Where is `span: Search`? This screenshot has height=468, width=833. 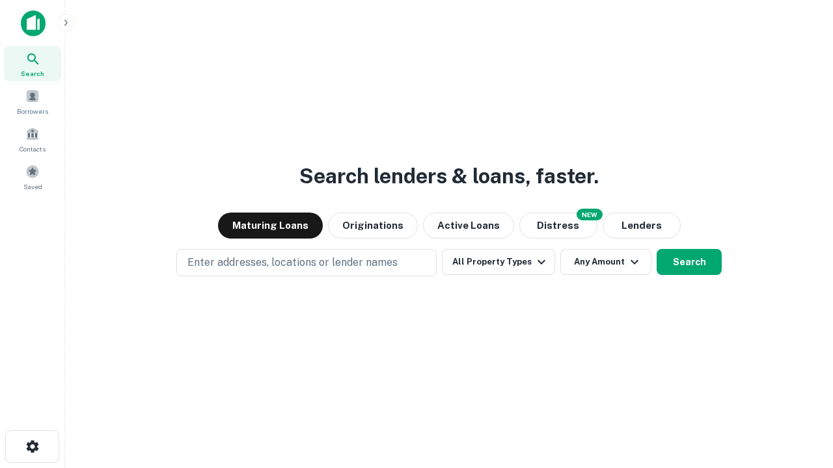
span: Search is located at coordinates (33, 74).